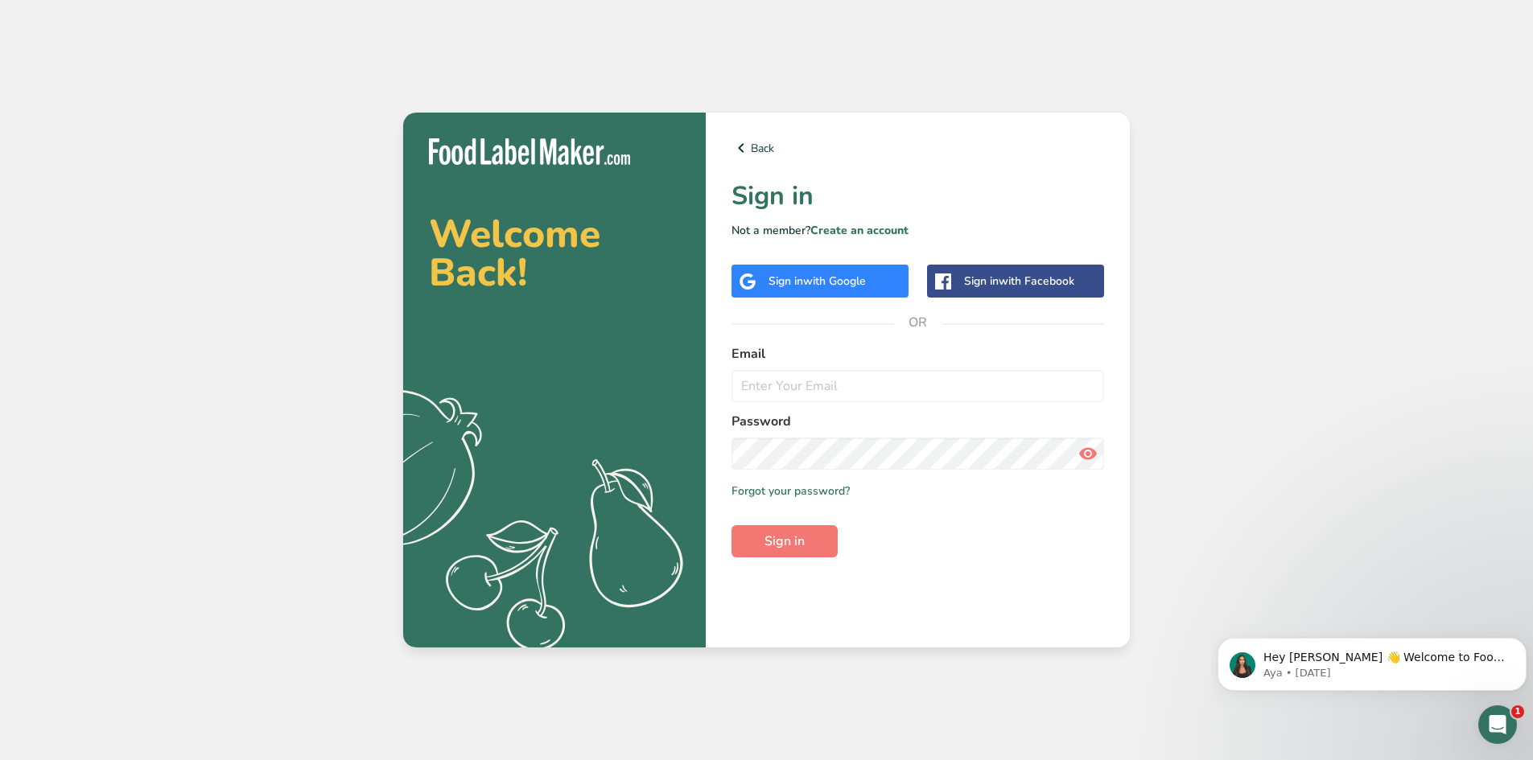  I want to click on a: Forgot your password?, so click(790, 491).